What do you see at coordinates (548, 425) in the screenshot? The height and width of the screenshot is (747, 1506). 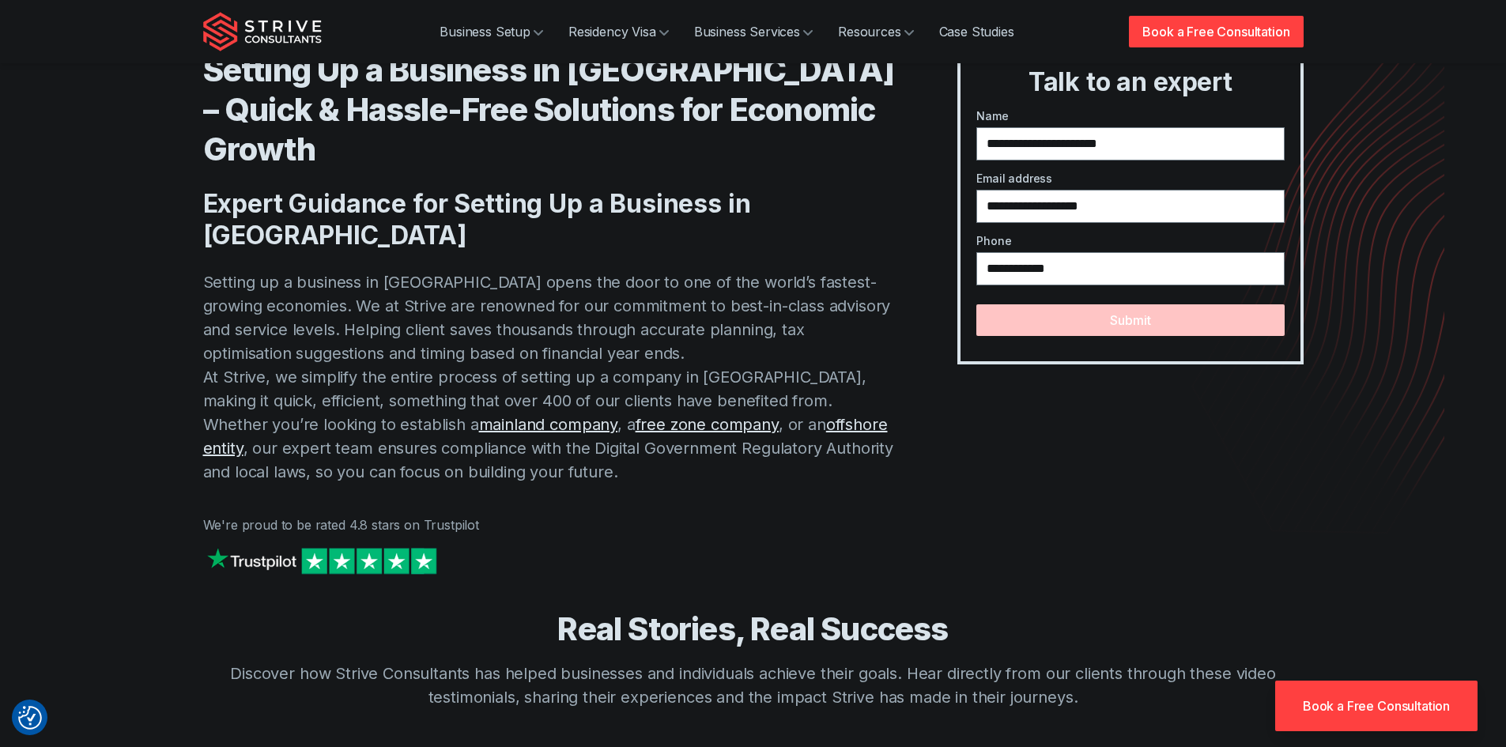 I see `a: mainland company` at bounding box center [548, 425].